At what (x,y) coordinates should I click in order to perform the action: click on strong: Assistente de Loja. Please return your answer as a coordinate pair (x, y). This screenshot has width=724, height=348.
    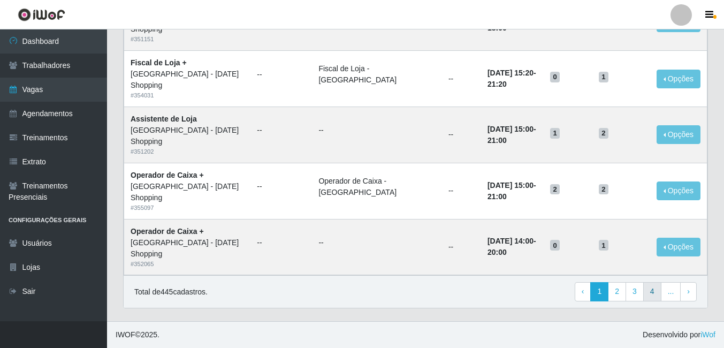
    Looking at the image, I should click on (164, 119).